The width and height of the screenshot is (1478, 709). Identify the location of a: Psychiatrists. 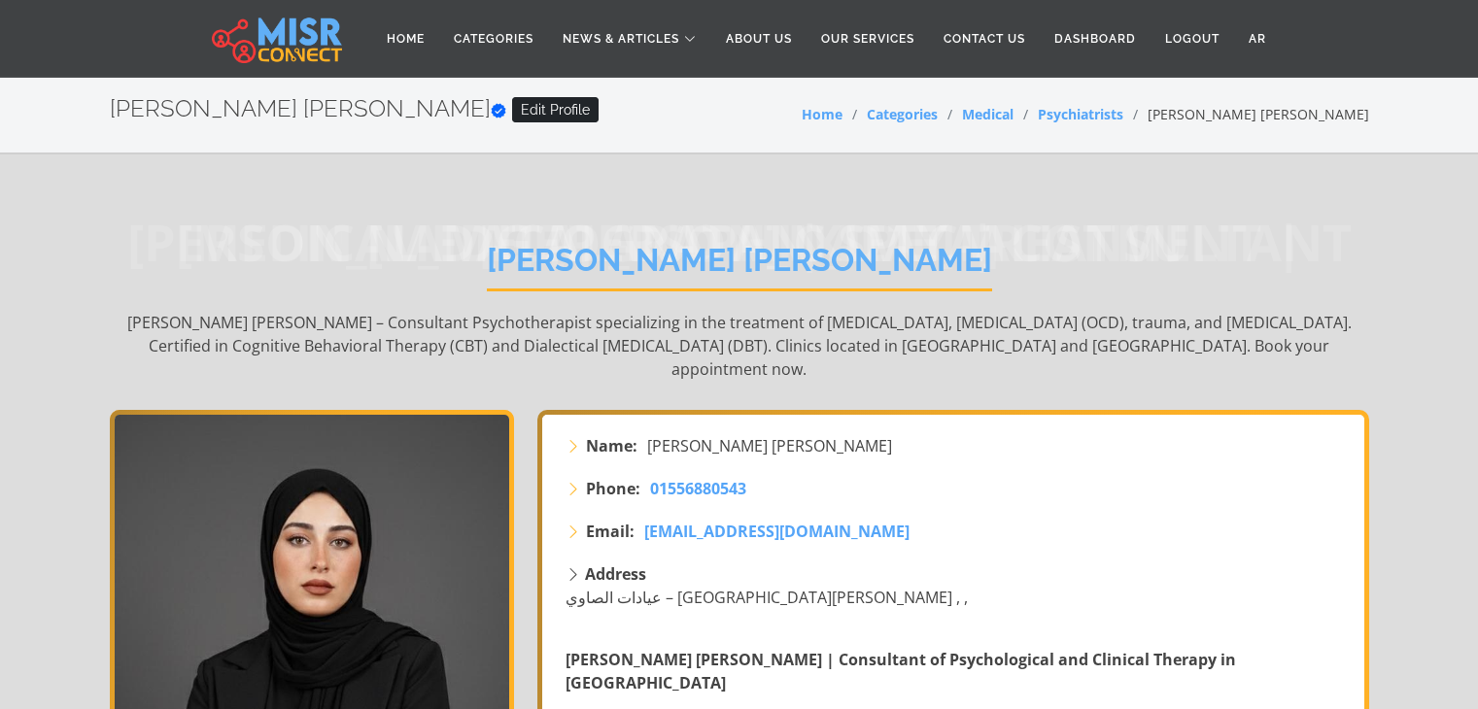
(1080, 114).